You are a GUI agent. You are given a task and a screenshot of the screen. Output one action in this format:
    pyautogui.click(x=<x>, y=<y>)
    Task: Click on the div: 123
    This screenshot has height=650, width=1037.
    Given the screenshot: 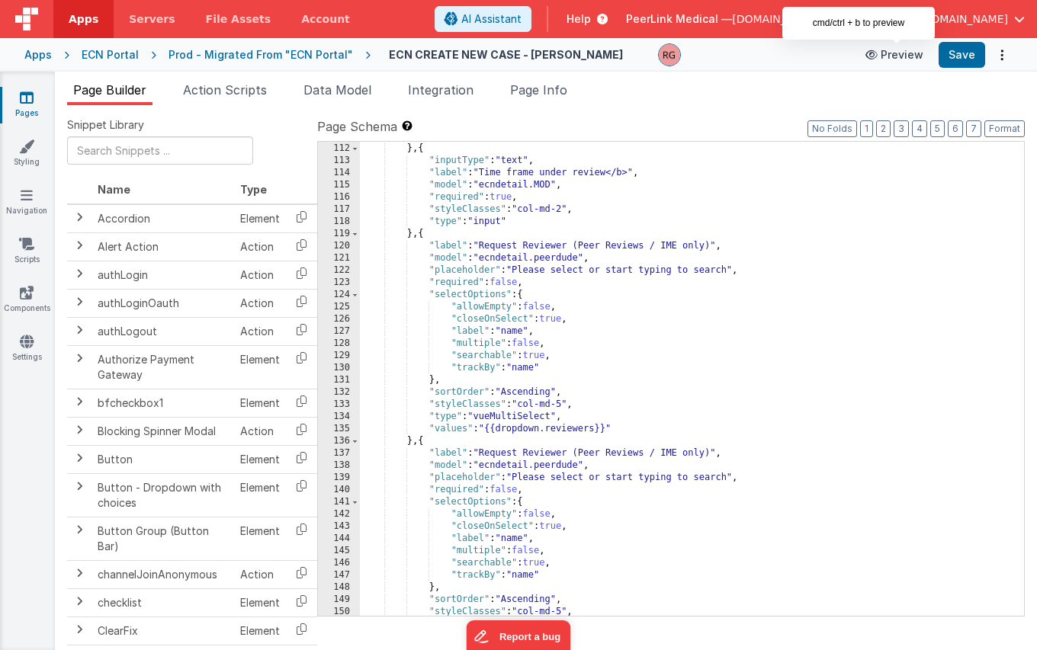 What is the action you would take?
    pyautogui.click(x=339, y=283)
    